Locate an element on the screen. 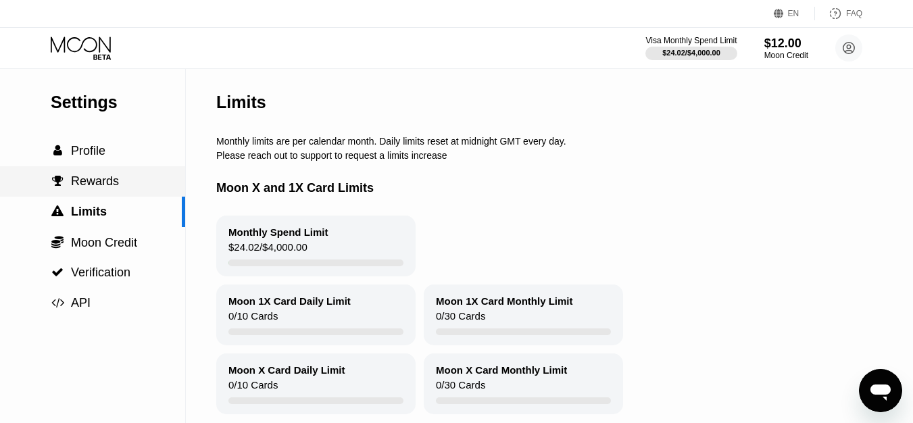 This screenshot has width=913, height=423. div: Moon 1X Card Monthly Limit is located at coordinates (504, 301).